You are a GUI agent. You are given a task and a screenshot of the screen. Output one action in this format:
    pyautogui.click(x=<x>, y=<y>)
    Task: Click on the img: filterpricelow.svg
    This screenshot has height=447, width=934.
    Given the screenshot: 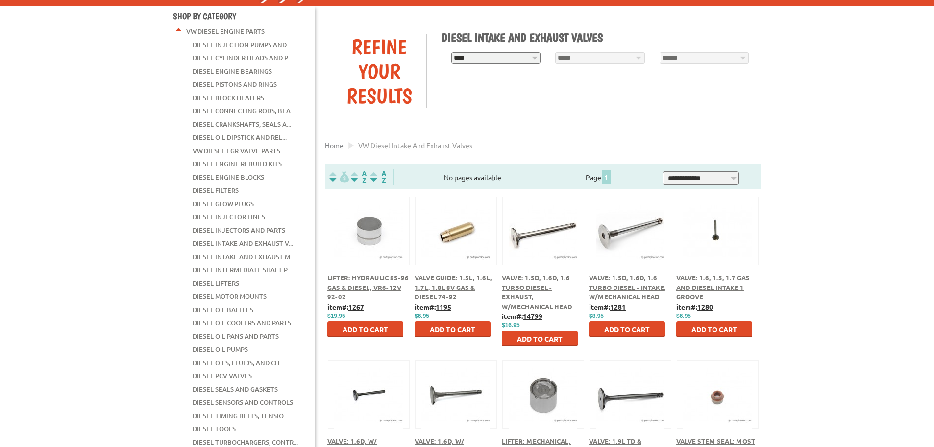 What is the action you would take?
    pyautogui.click(x=339, y=176)
    